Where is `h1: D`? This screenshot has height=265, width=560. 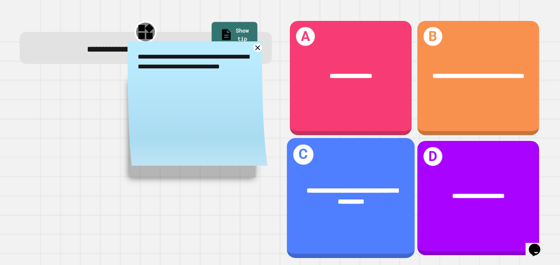
h1: D is located at coordinates (433, 157).